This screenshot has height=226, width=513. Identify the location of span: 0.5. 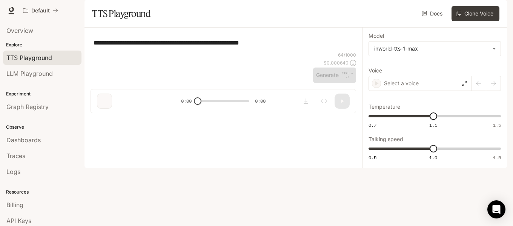
(372, 157).